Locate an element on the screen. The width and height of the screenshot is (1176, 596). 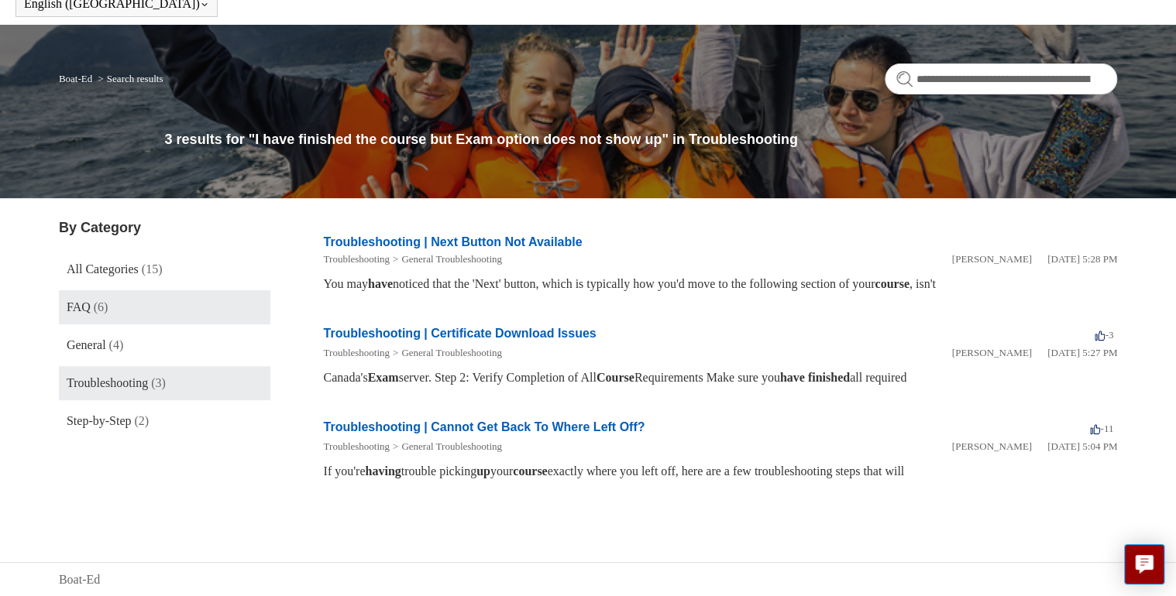
em: up is located at coordinates (483, 471).